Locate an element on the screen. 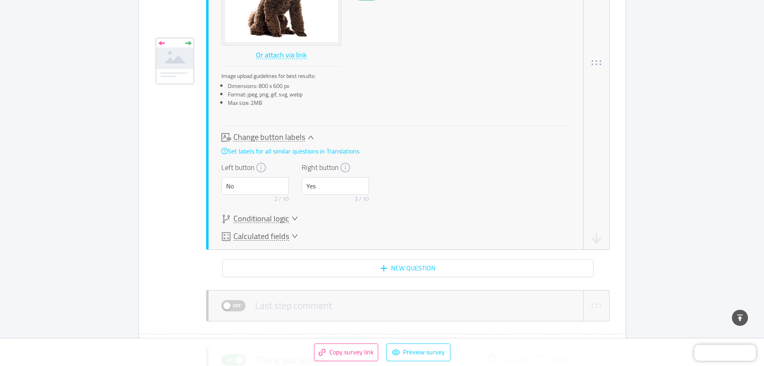 This screenshot has width=764, height=366. i: icon: question-circle is located at coordinates (225, 151).